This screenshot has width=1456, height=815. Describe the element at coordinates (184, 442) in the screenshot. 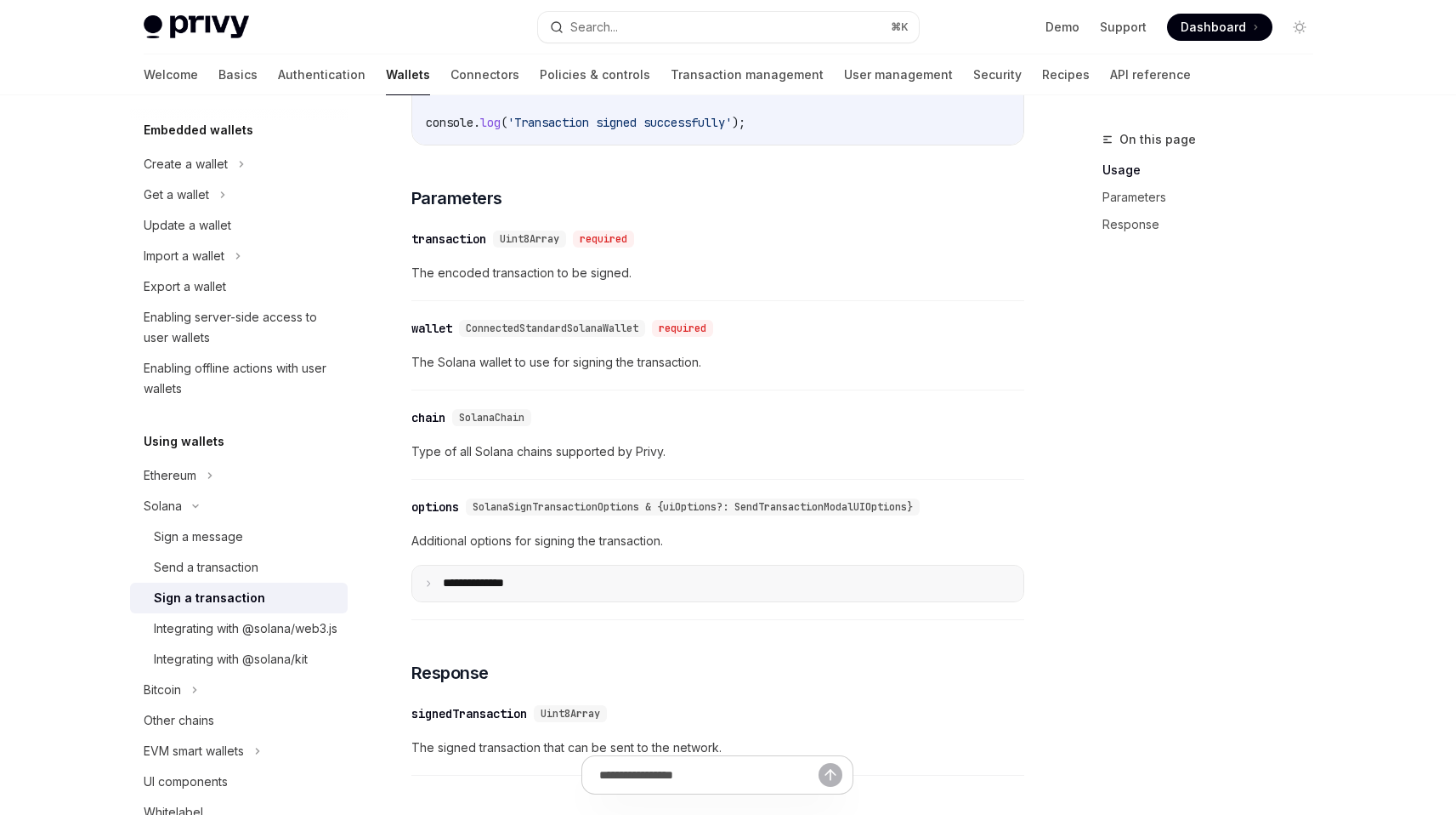

I see `h5: Using wallets` at that location.